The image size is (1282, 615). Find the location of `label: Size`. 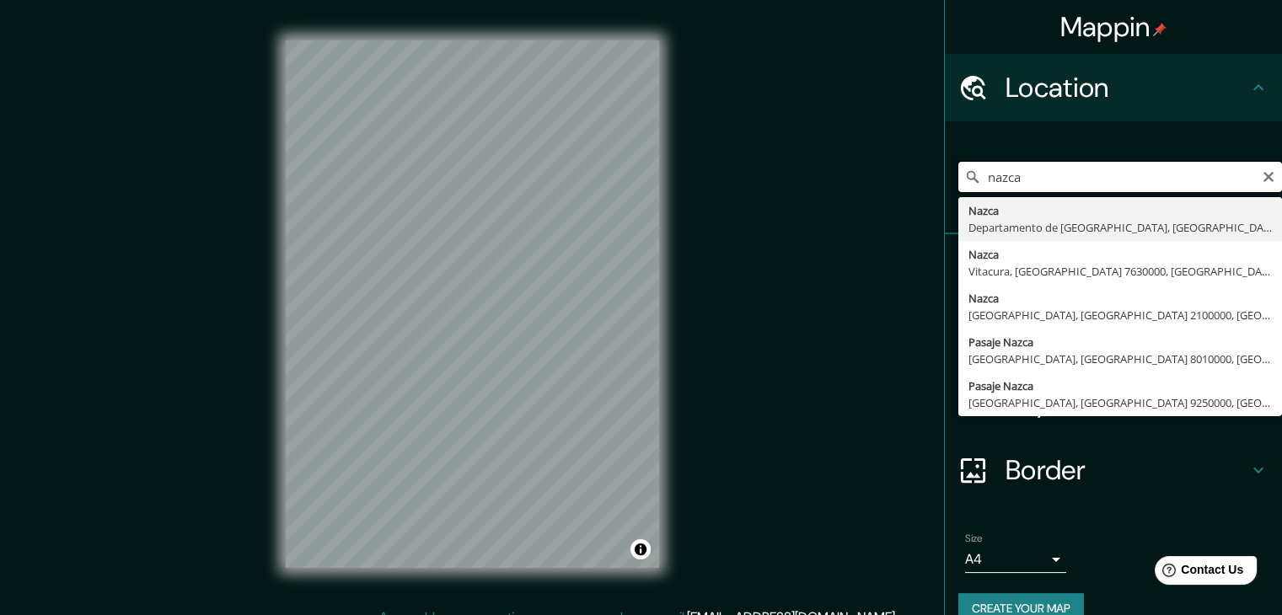

label: Size is located at coordinates (974, 539).